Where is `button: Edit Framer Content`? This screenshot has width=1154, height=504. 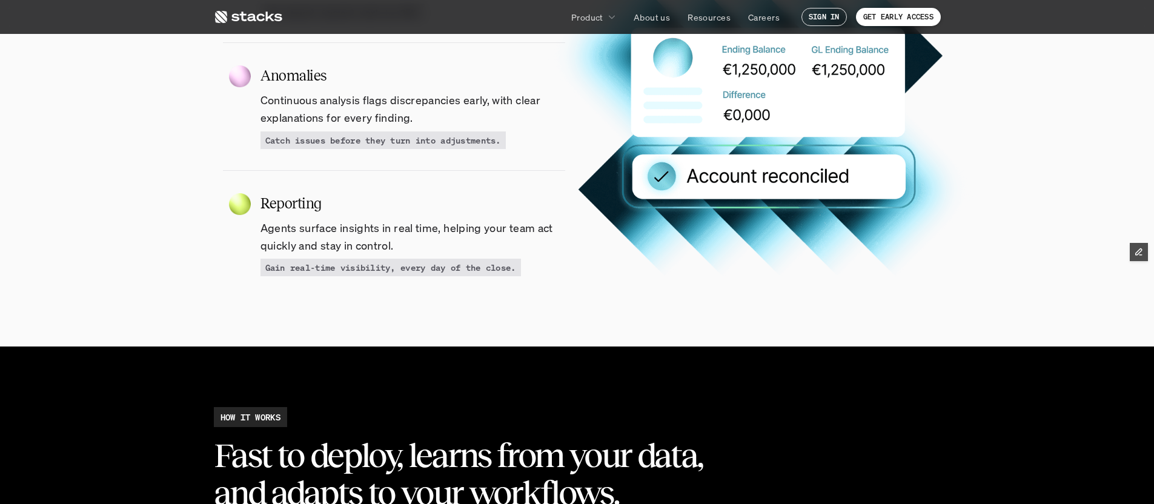
button: Edit Framer Content is located at coordinates (1139, 252).